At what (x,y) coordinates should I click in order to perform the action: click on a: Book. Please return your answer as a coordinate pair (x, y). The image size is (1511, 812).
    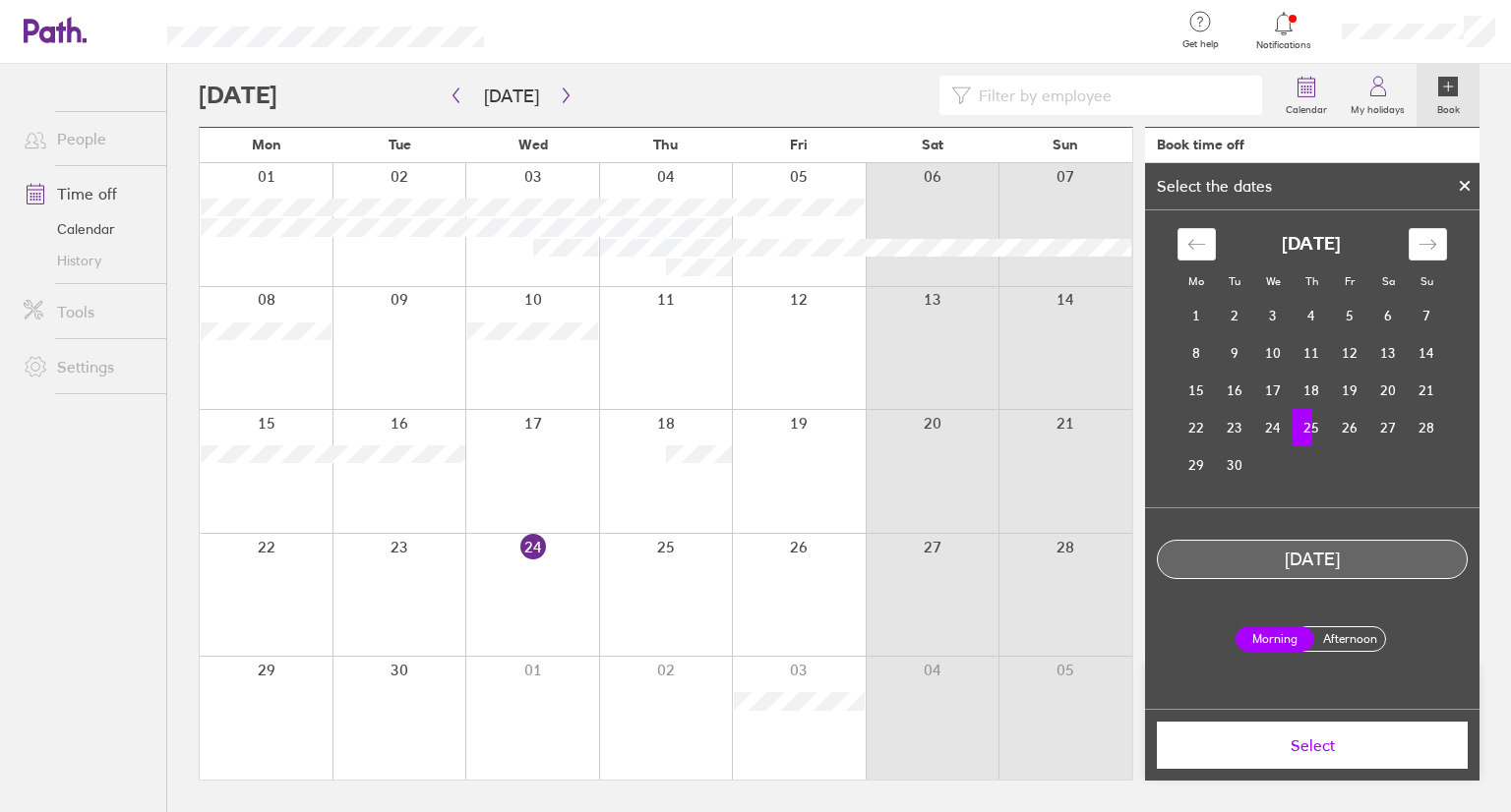
    Looking at the image, I should click on (1448, 96).